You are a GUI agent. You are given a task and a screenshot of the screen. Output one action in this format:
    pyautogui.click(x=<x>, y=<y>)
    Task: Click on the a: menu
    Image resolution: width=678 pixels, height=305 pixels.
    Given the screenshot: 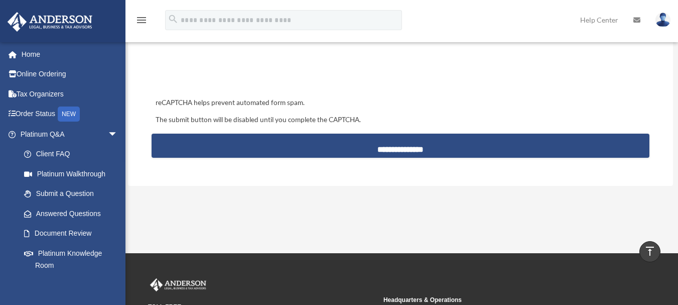 What is the action you would take?
    pyautogui.click(x=142, y=22)
    